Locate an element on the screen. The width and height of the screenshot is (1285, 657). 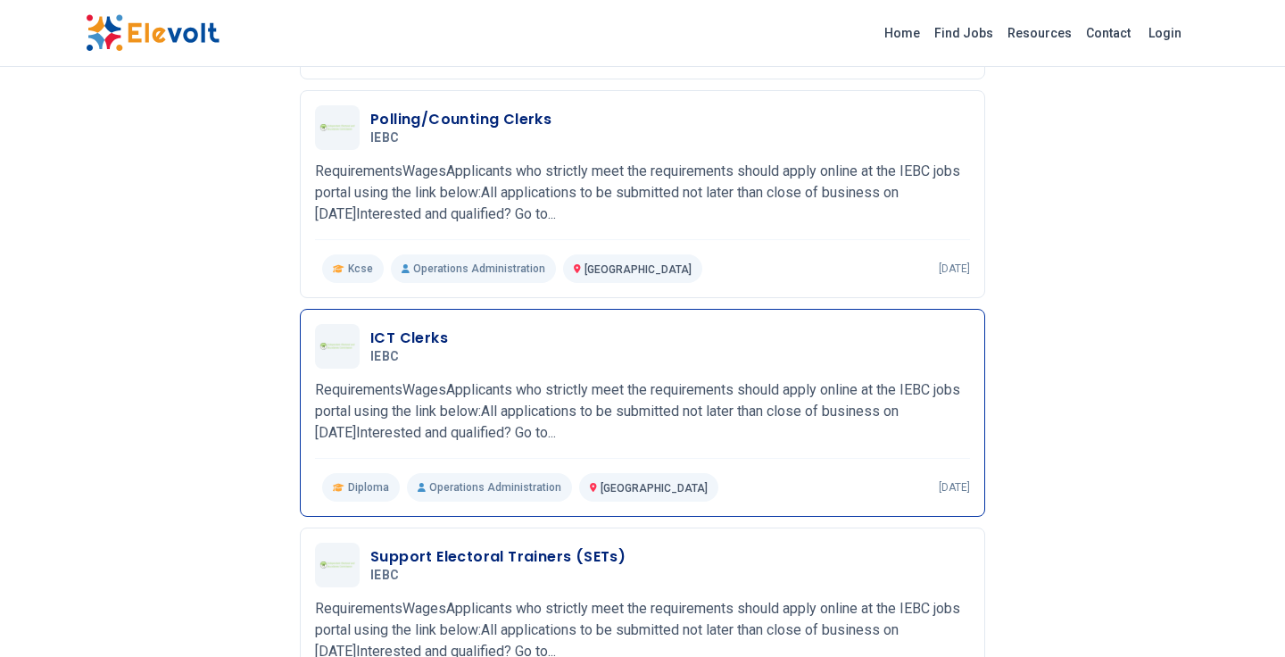
a: IEBCICT ClerksIEBCRequirementsWagesApplicants who strictly meet the requirements should apply onl... is located at coordinates (643, 412).